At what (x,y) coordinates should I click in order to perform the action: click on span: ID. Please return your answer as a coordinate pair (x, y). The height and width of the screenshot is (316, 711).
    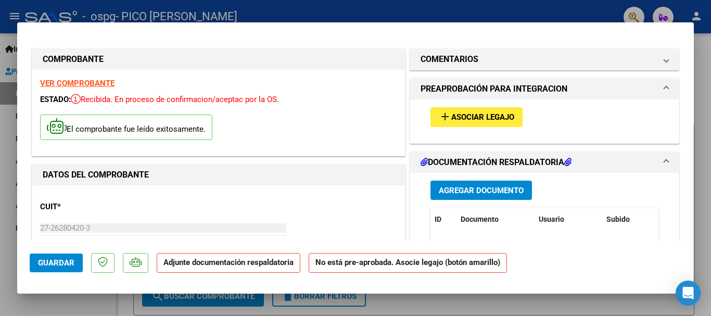
    Looking at the image, I should click on (438, 219).